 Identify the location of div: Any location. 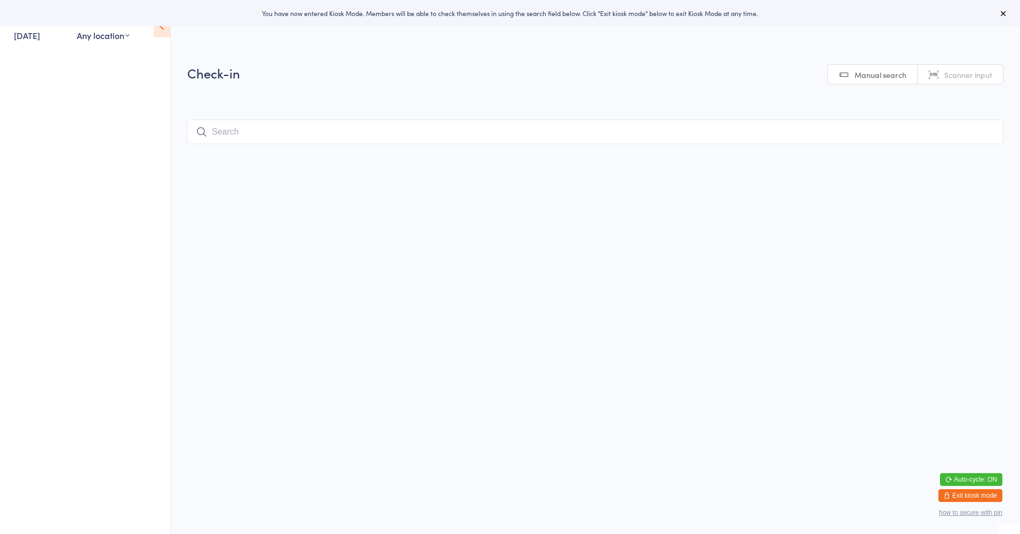
(103, 35).